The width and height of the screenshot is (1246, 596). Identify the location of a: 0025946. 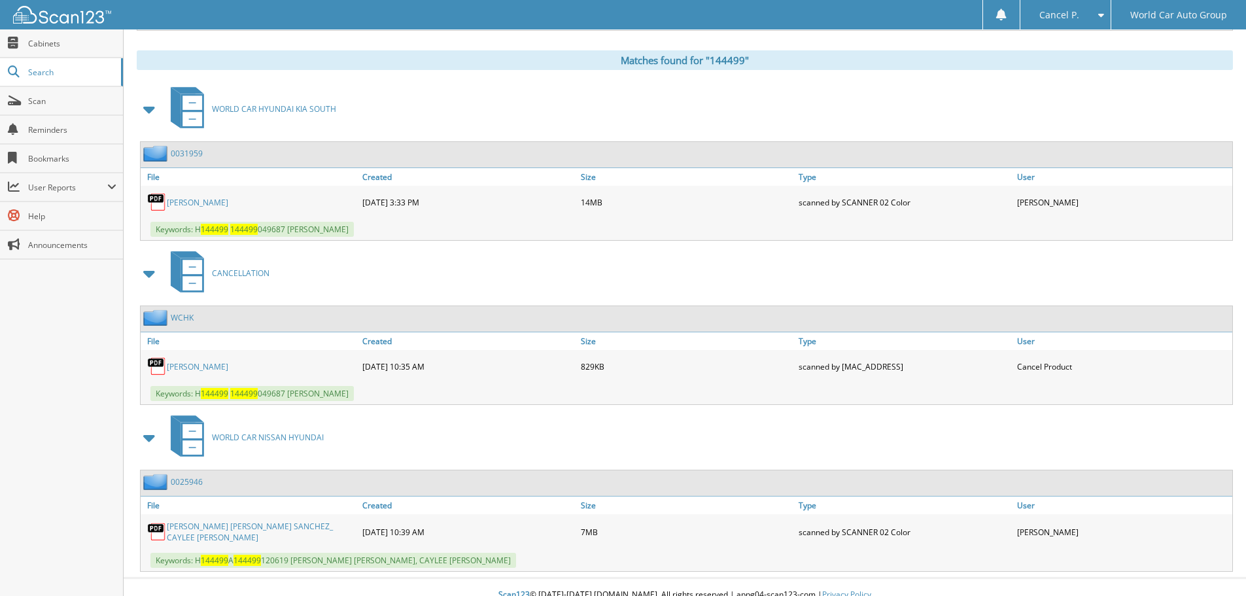
(186, 481).